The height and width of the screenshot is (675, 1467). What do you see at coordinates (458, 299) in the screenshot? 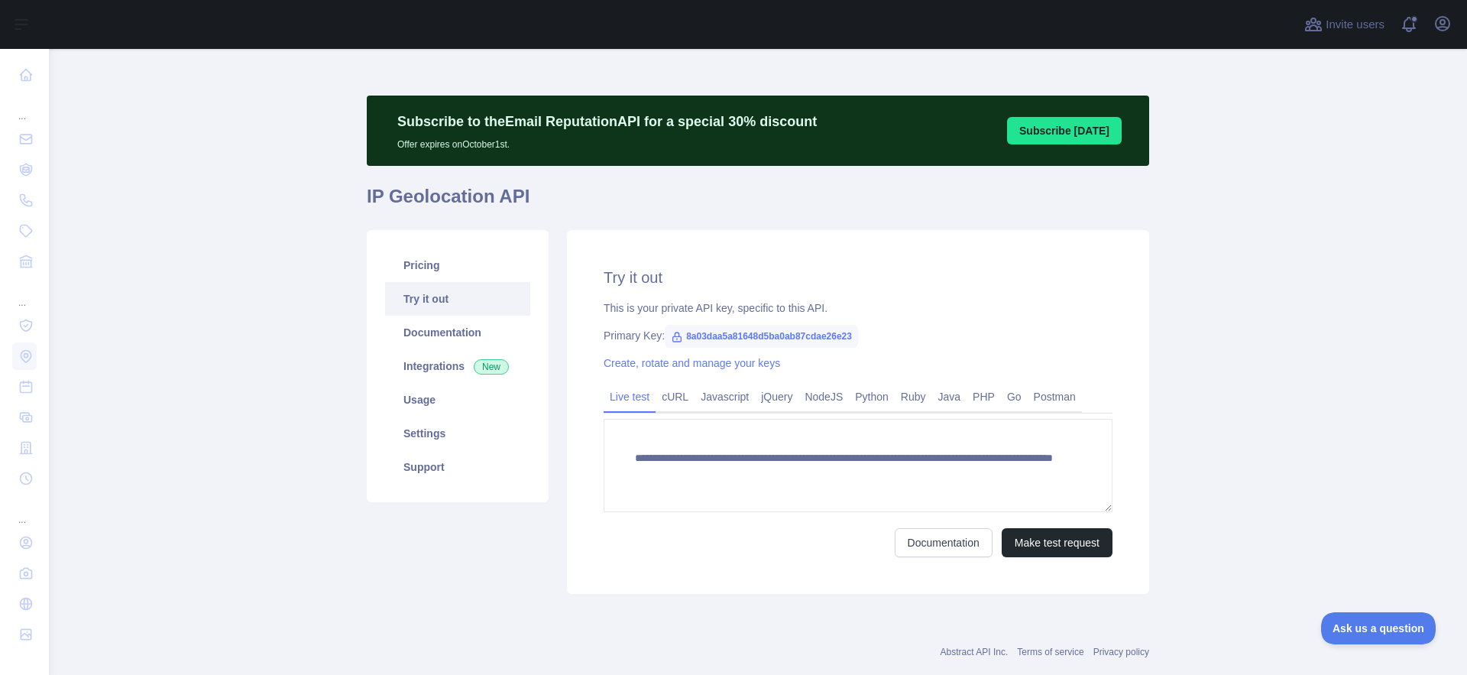
I see `a: Try it out` at bounding box center [458, 299].